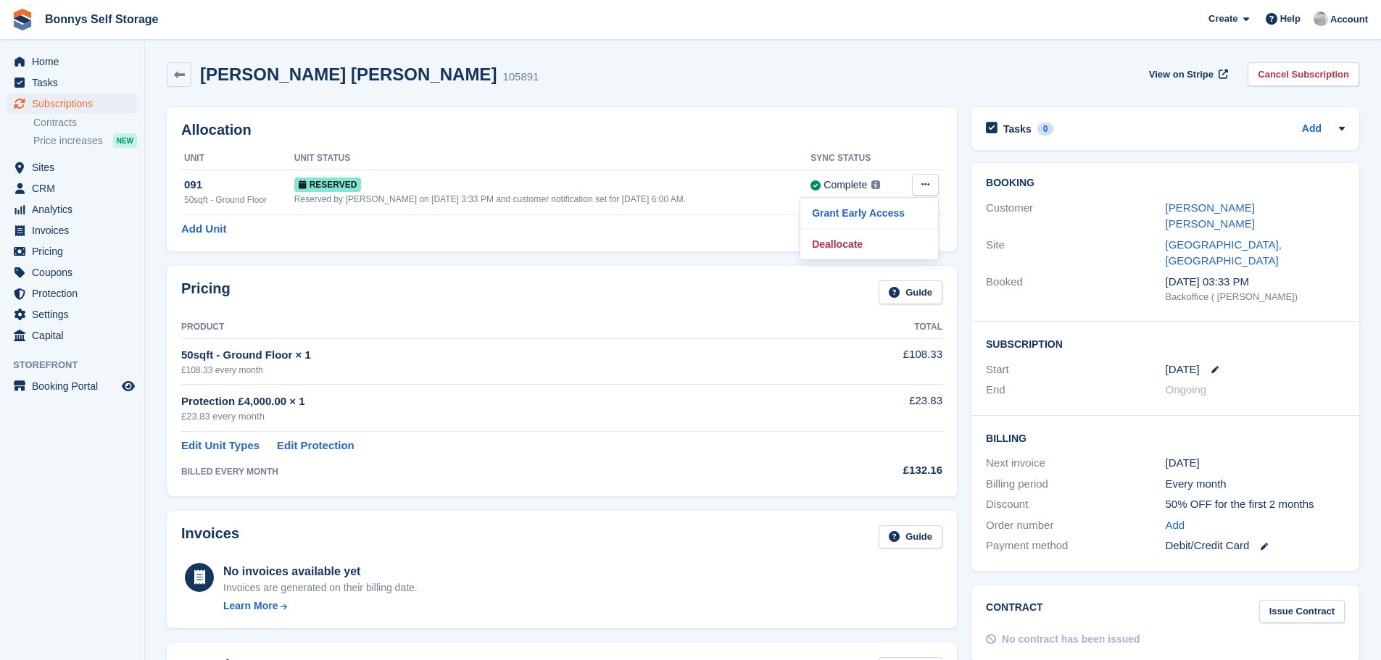 The height and width of the screenshot is (660, 1381). Describe the element at coordinates (1071, 639) in the screenshot. I see `div: No contract has been issued` at that location.